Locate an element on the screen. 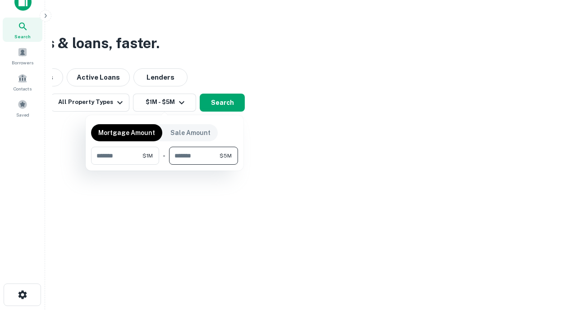 The height and width of the screenshot is (324, 577). span: $1M is located at coordinates (147, 156).